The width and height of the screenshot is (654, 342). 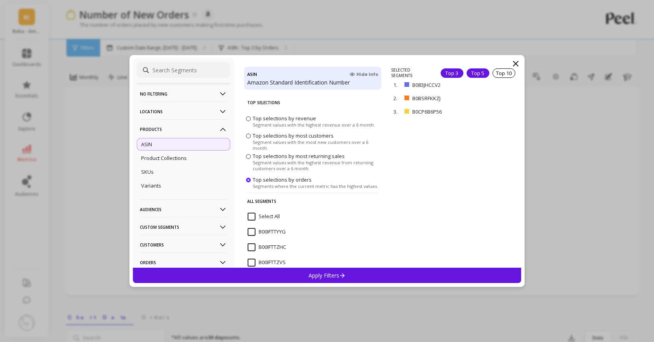 I want to click on span: Top selections by revenue, so click(x=284, y=118).